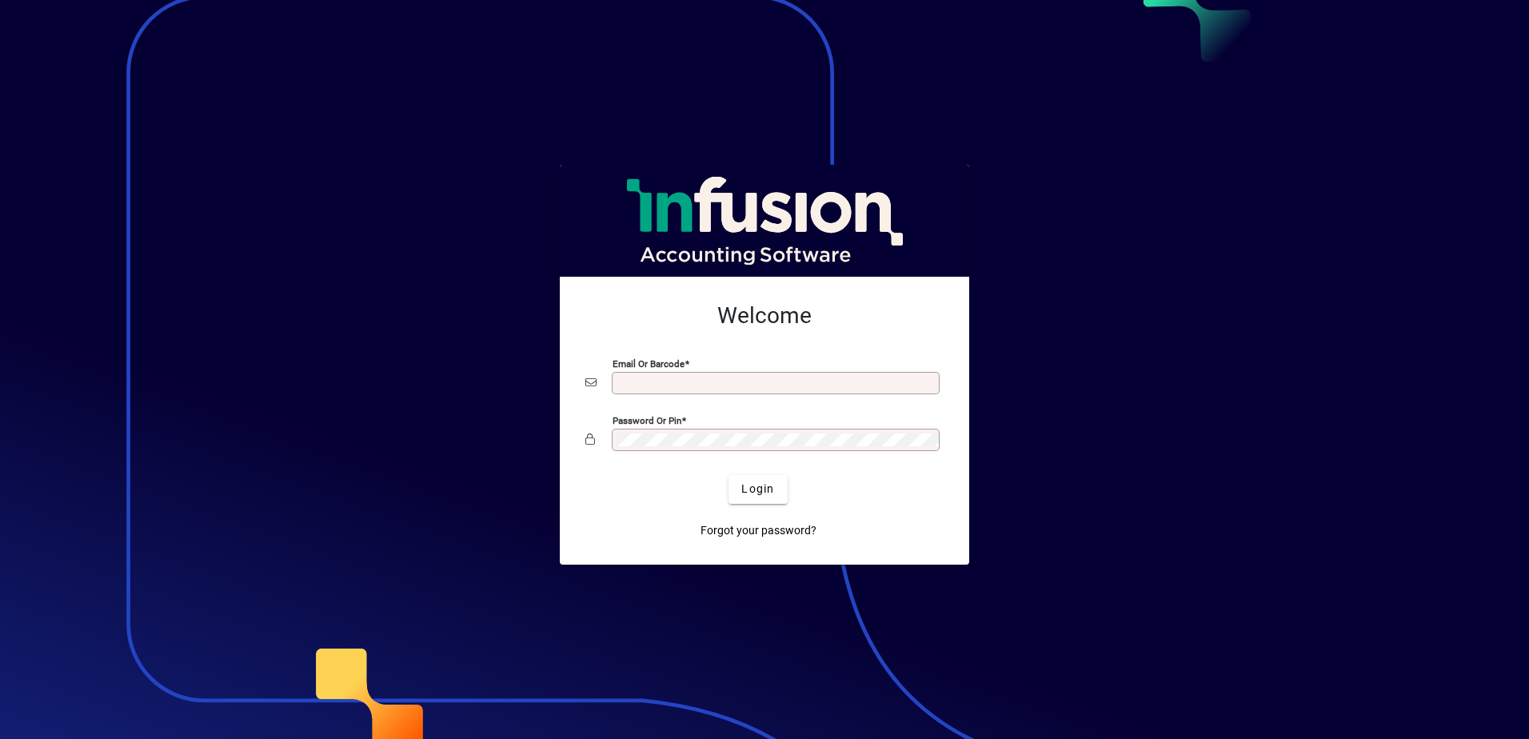  Describe the element at coordinates (649, 363) in the screenshot. I see `mat-label: Email or Barcode` at that location.